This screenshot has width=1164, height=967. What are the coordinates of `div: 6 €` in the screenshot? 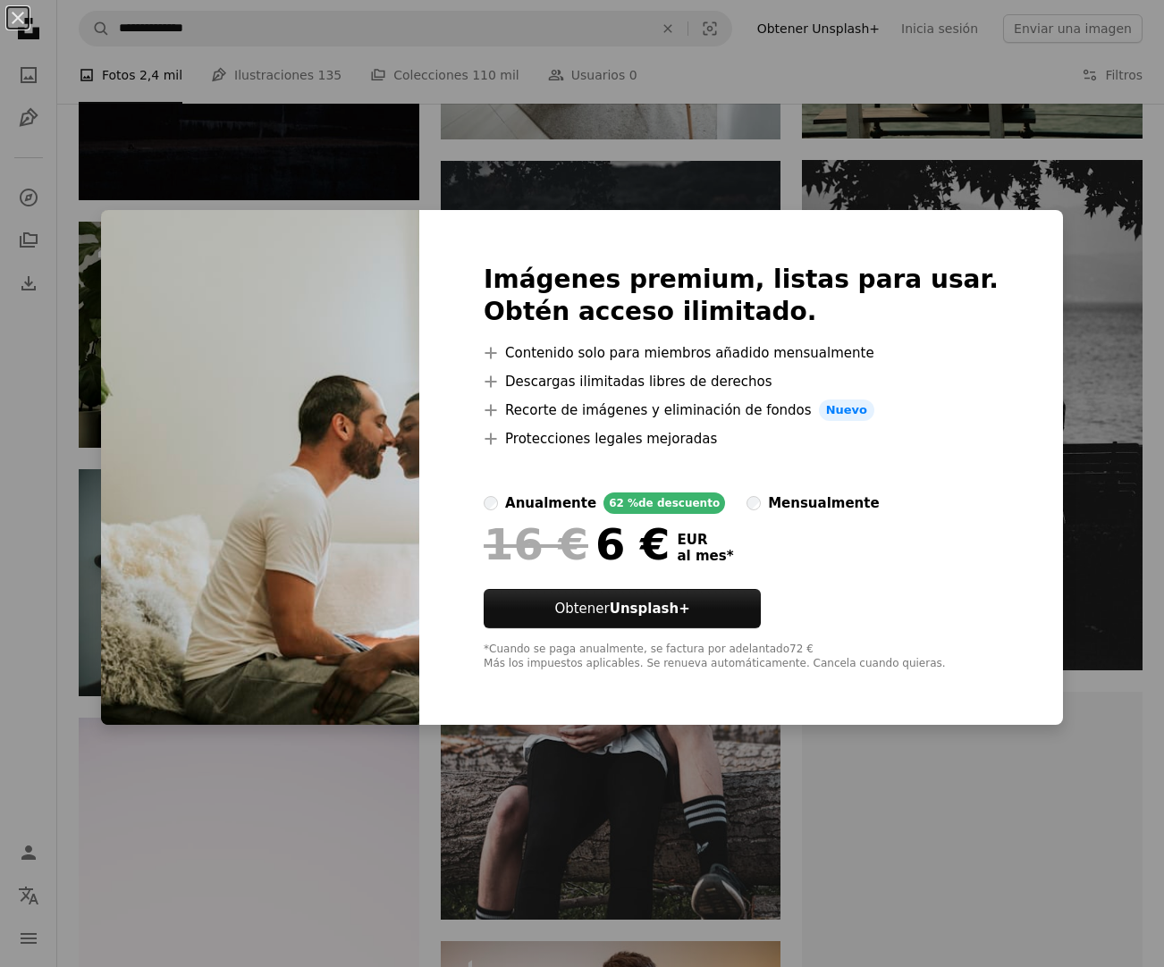 It's located at (576, 544).